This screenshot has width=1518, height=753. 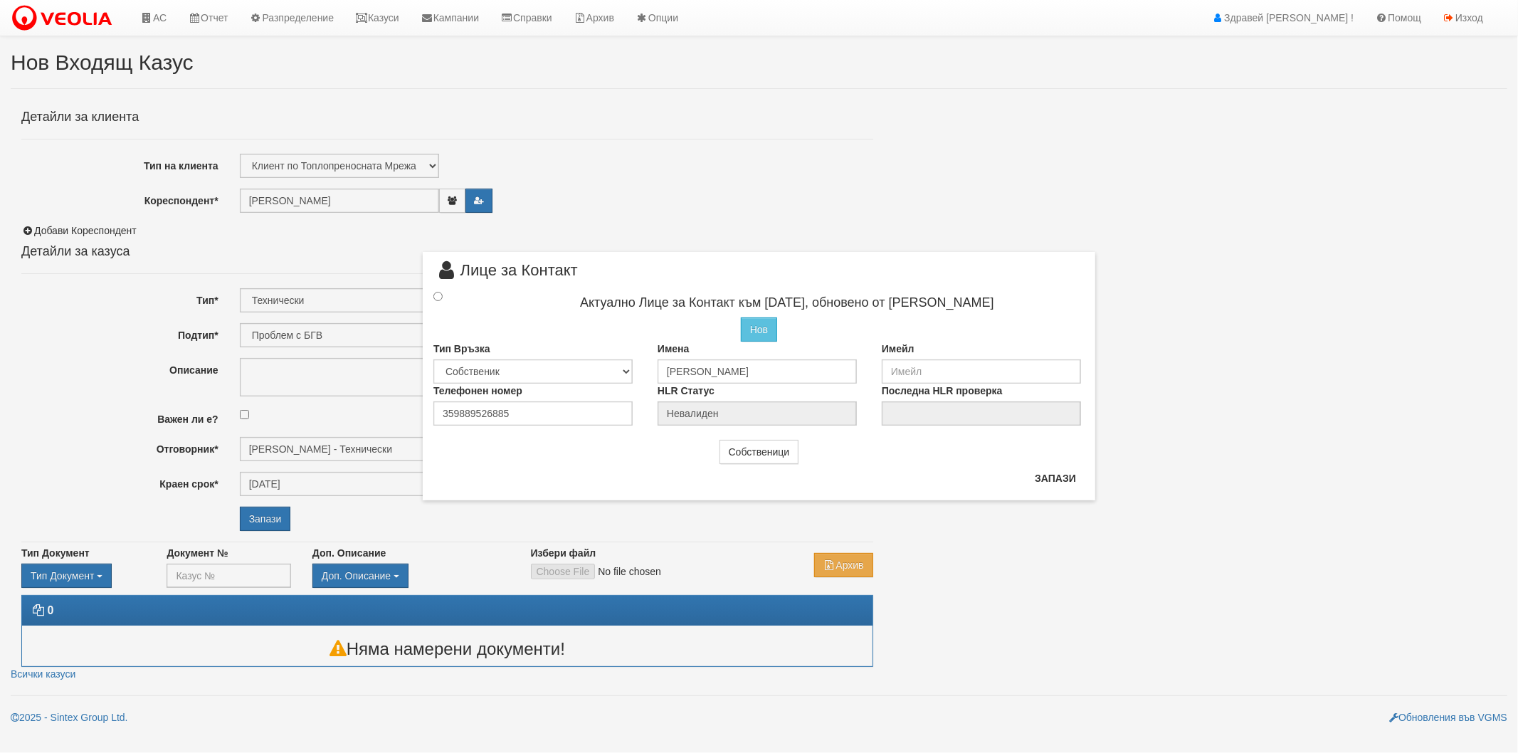 I want to click on button: Нов, so click(x=758, y=329).